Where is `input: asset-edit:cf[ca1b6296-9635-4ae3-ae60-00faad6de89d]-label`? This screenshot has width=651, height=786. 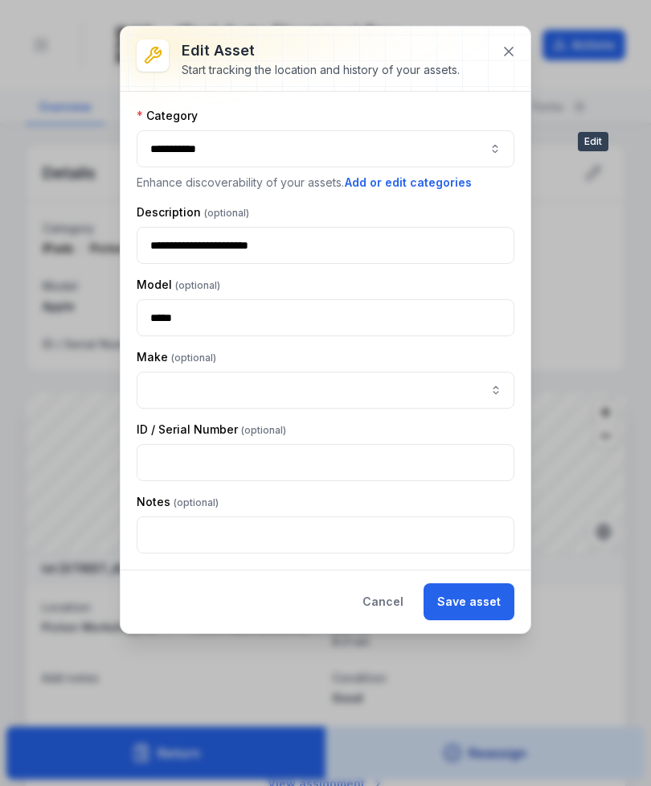
input: asset-edit:cf[ca1b6296-9635-4ae3-ae60-00faad6de89d]-label is located at coordinates (326, 390).